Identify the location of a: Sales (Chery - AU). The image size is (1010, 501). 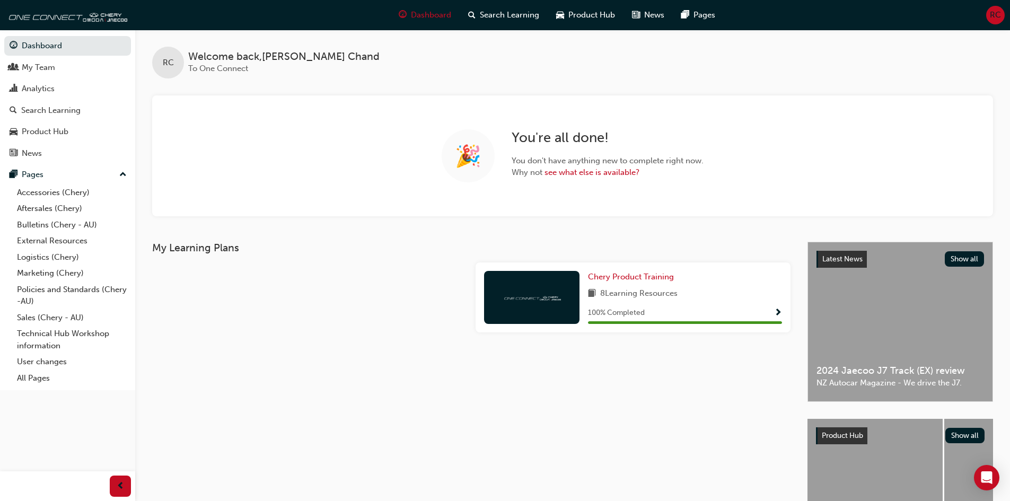
(72, 318).